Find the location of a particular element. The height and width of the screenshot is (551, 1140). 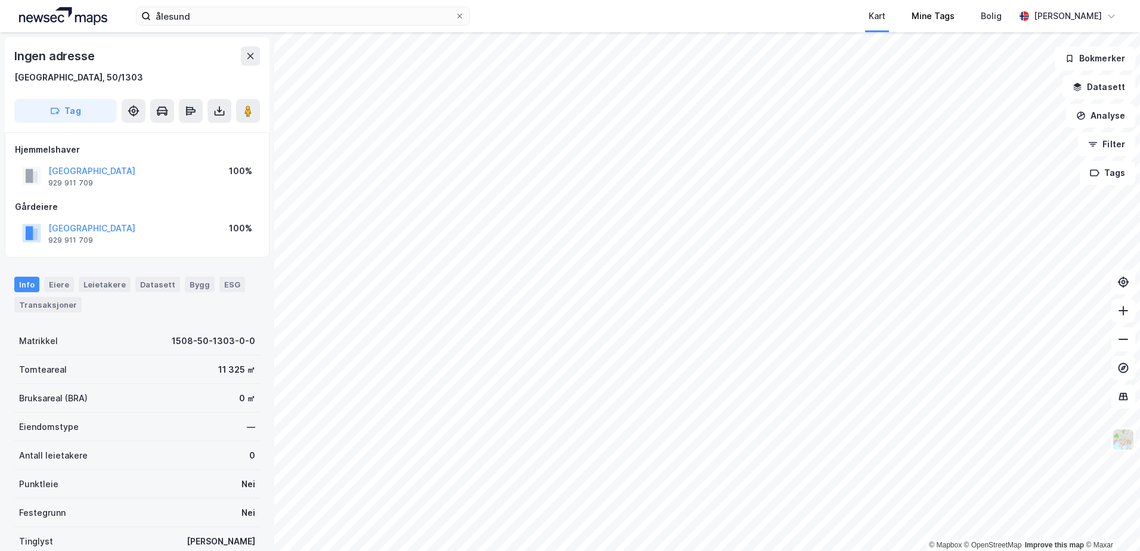

div: Mine Tags is located at coordinates (933, 16).